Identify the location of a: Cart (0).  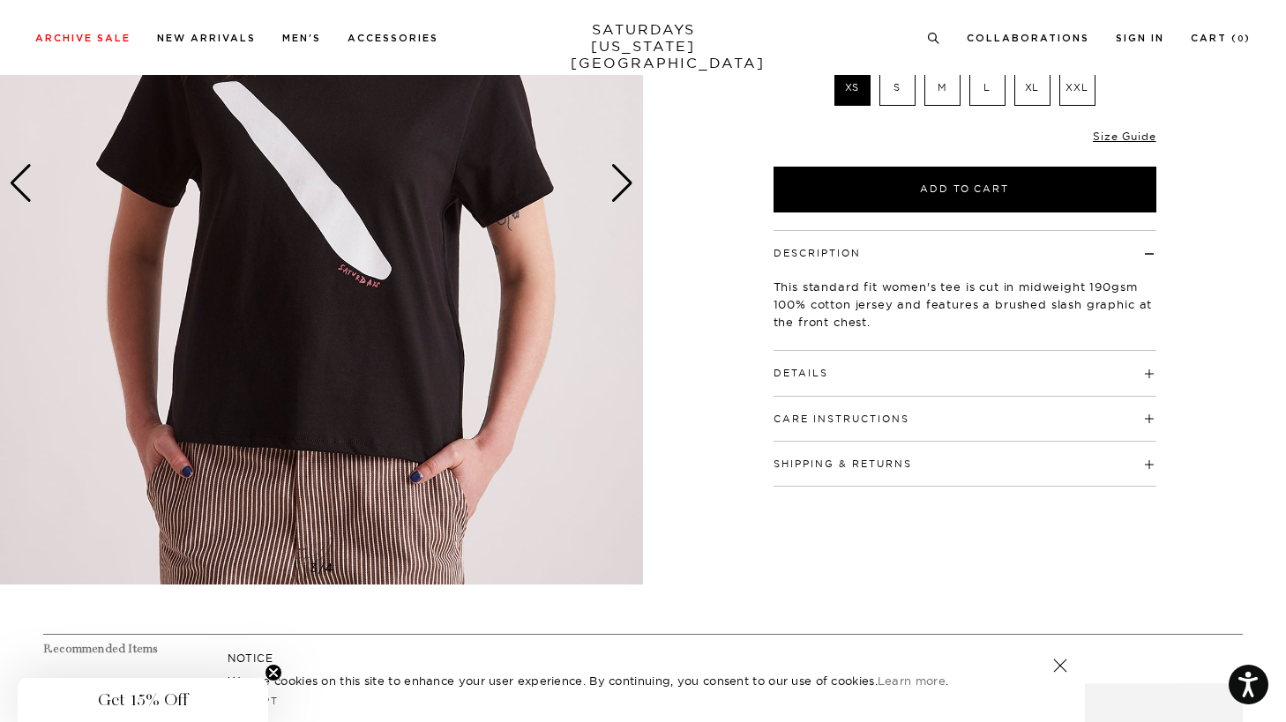
(1221, 38).